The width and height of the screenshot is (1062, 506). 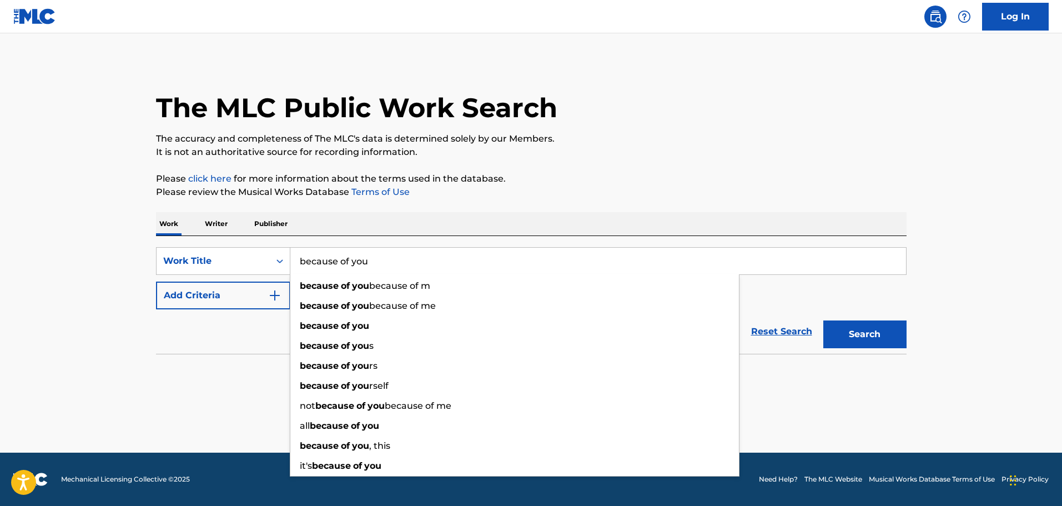 I want to click on a: Terms of Use, so click(x=379, y=192).